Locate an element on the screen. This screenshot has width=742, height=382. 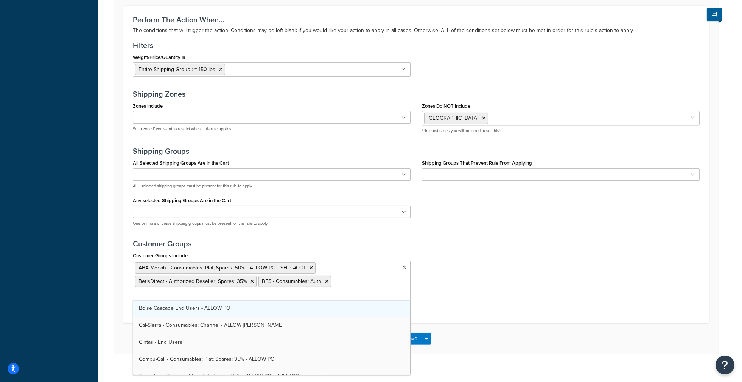
span: ABA Moriah - Consumables: Plat; Spares: 50% - ALLOW PO - SHIP ACCT is located at coordinates (222, 268).